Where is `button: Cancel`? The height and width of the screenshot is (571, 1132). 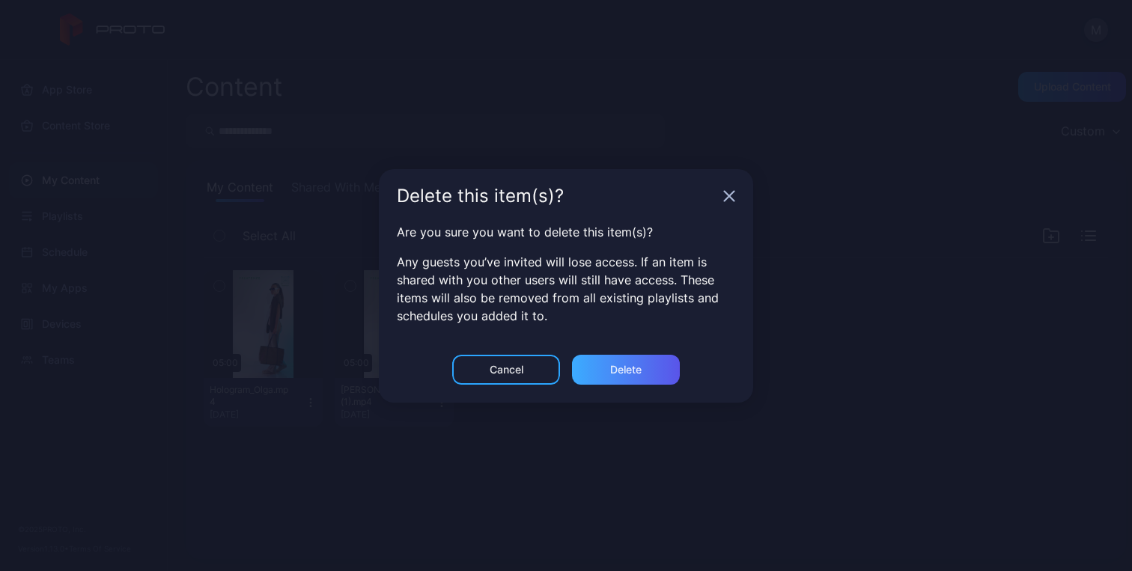 button: Cancel is located at coordinates (506, 370).